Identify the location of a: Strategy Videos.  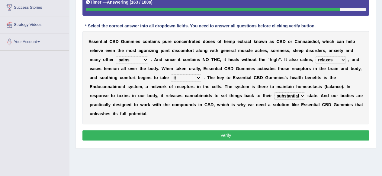
(35, 24).